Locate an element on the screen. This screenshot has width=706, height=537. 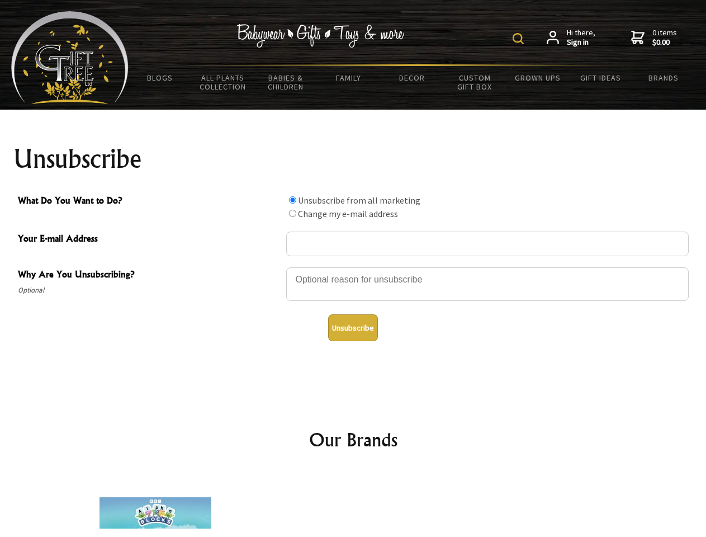
strong: Sign in is located at coordinates (581, 43).